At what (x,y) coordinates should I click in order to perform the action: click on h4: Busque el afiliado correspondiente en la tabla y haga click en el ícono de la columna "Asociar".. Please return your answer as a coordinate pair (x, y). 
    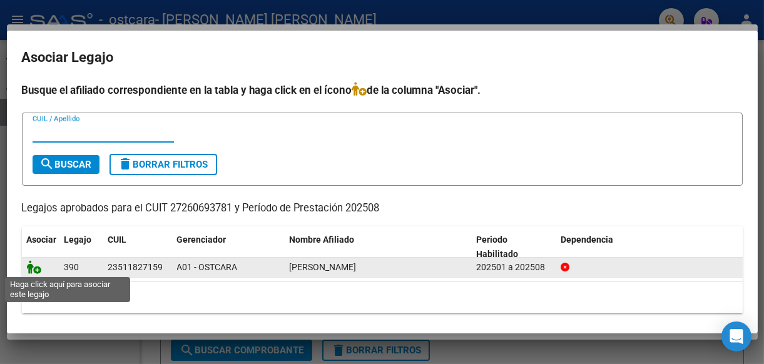
    Looking at the image, I should click on (382, 90).